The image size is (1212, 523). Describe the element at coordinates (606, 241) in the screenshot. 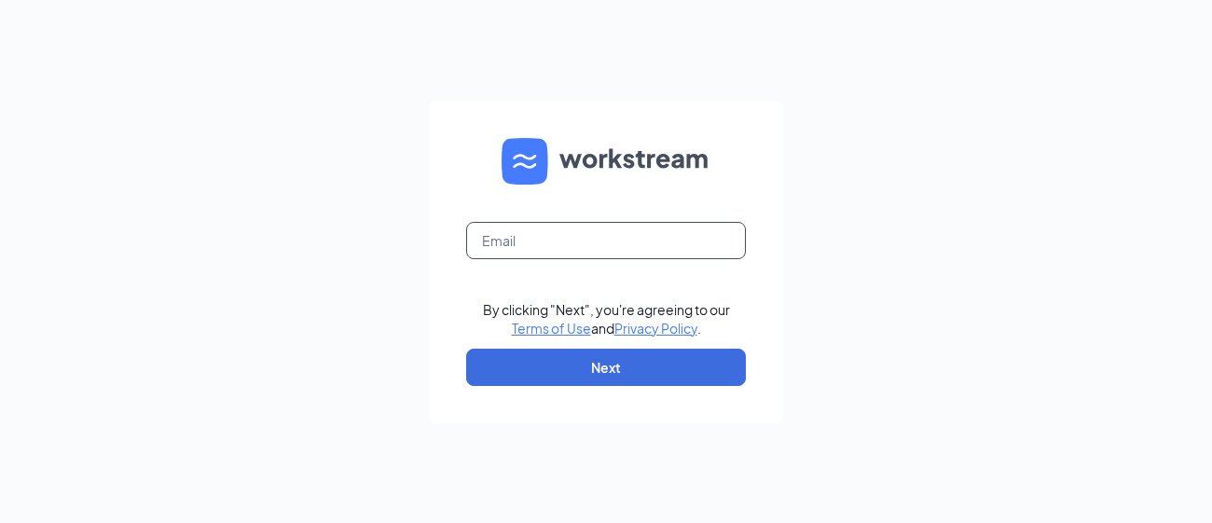

I see `input: Email` at that location.